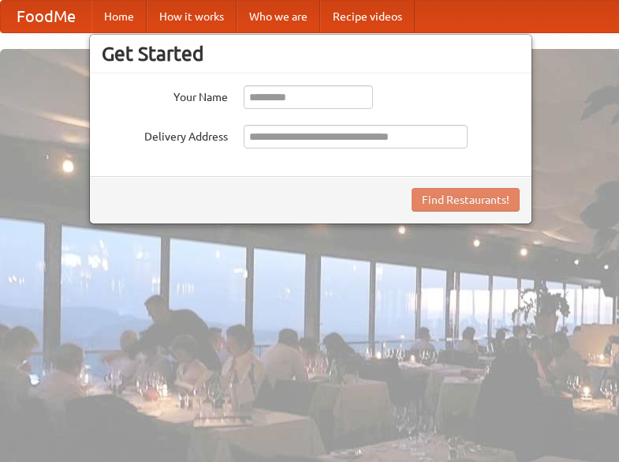 Image resolution: width=619 pixels, height=462 pixels. What do you see at coordinates (368, 17) in the screenshot?
I see `a: Recipe videos` at bounding box center [368, 17].